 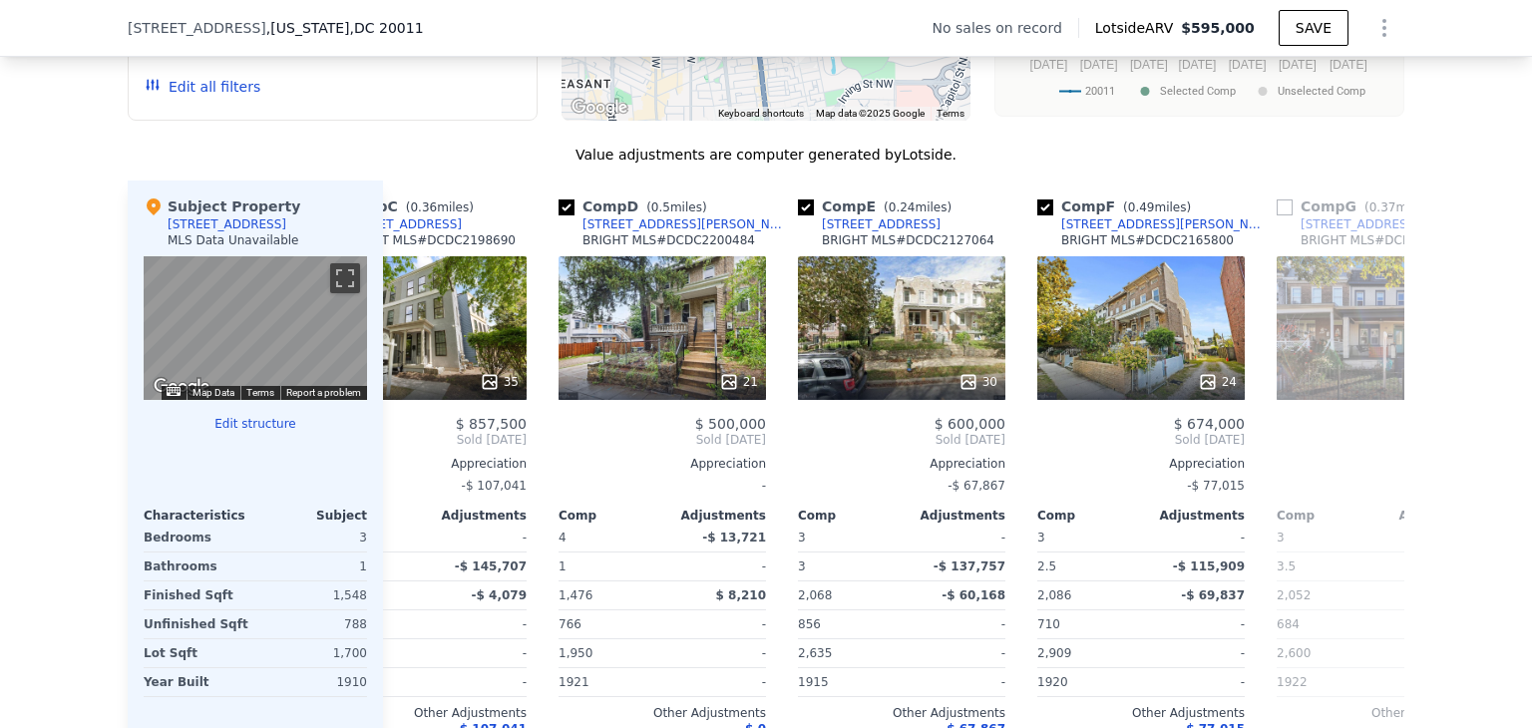 What do you see at coordinates (255, 424) in the screenshot?
I see `button: Edit structure` at bounding box center [255, 424].